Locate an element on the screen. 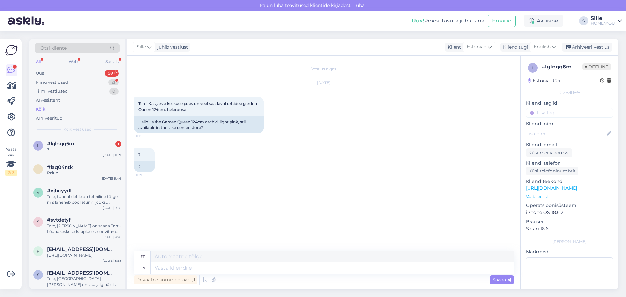  span: 11:21 is located at coordinates (148, 175).